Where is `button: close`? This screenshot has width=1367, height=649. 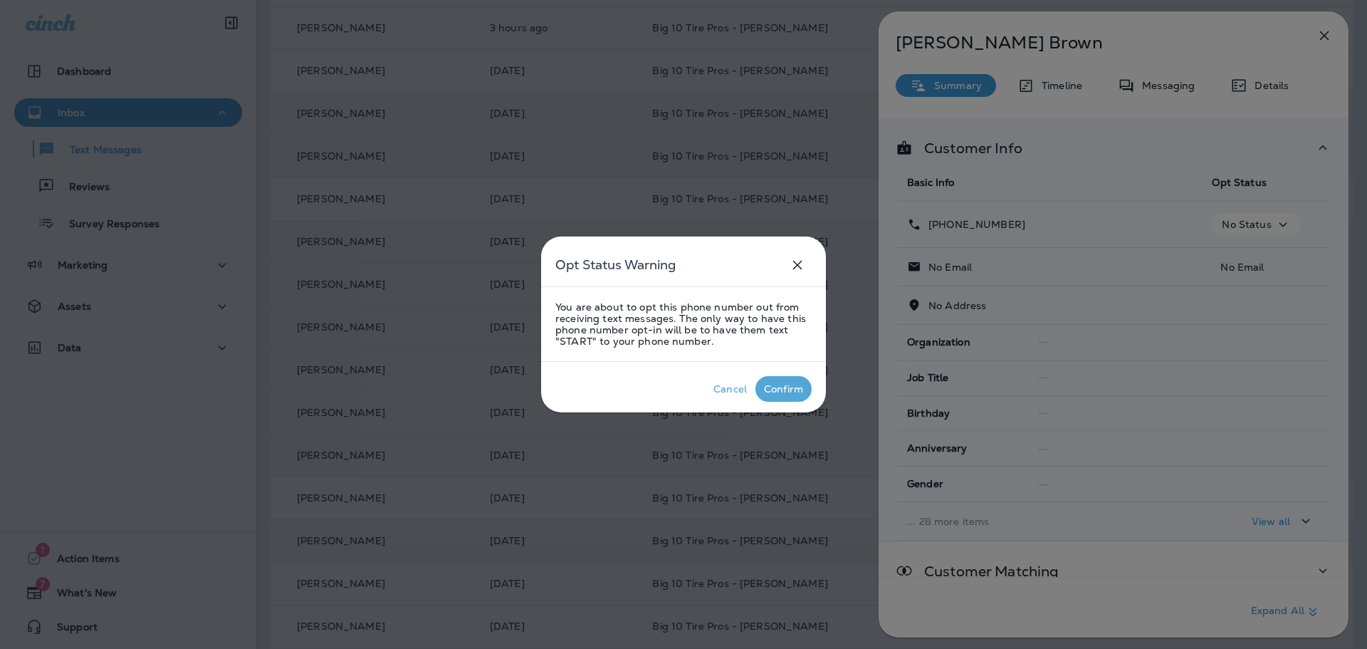 button: close is located at coordinates (798, 265).